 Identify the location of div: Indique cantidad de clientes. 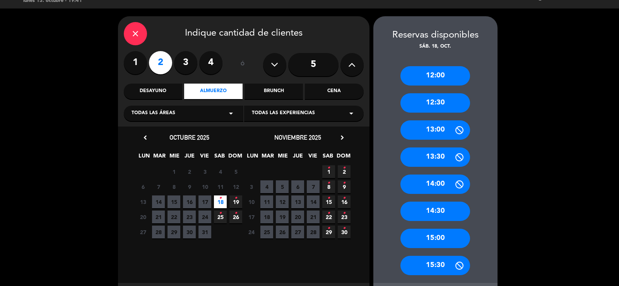
(244, 34).